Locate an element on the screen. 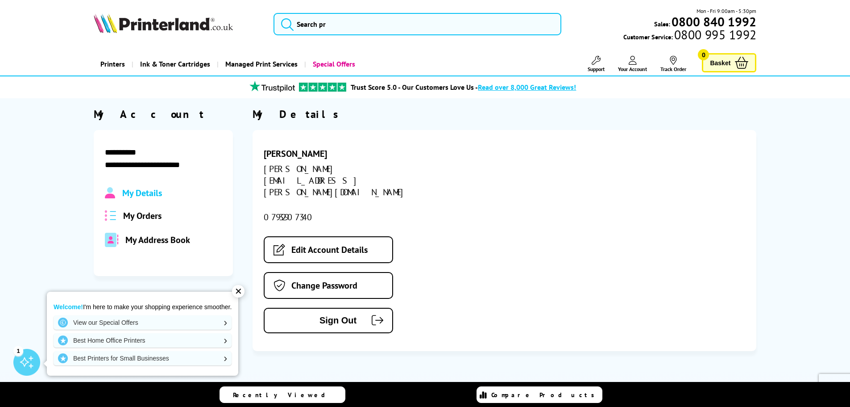 Image resolution: width=850 pixels, height=407 pixels. b: 0800 840 1992 is located at coordinates (714, 21).